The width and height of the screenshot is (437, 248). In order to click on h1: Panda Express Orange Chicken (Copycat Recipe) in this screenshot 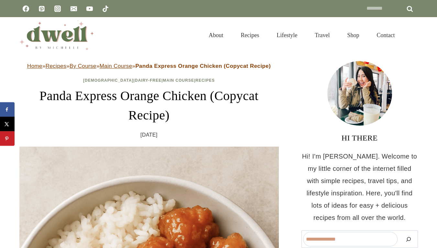, I will do `click(149, 106)`.